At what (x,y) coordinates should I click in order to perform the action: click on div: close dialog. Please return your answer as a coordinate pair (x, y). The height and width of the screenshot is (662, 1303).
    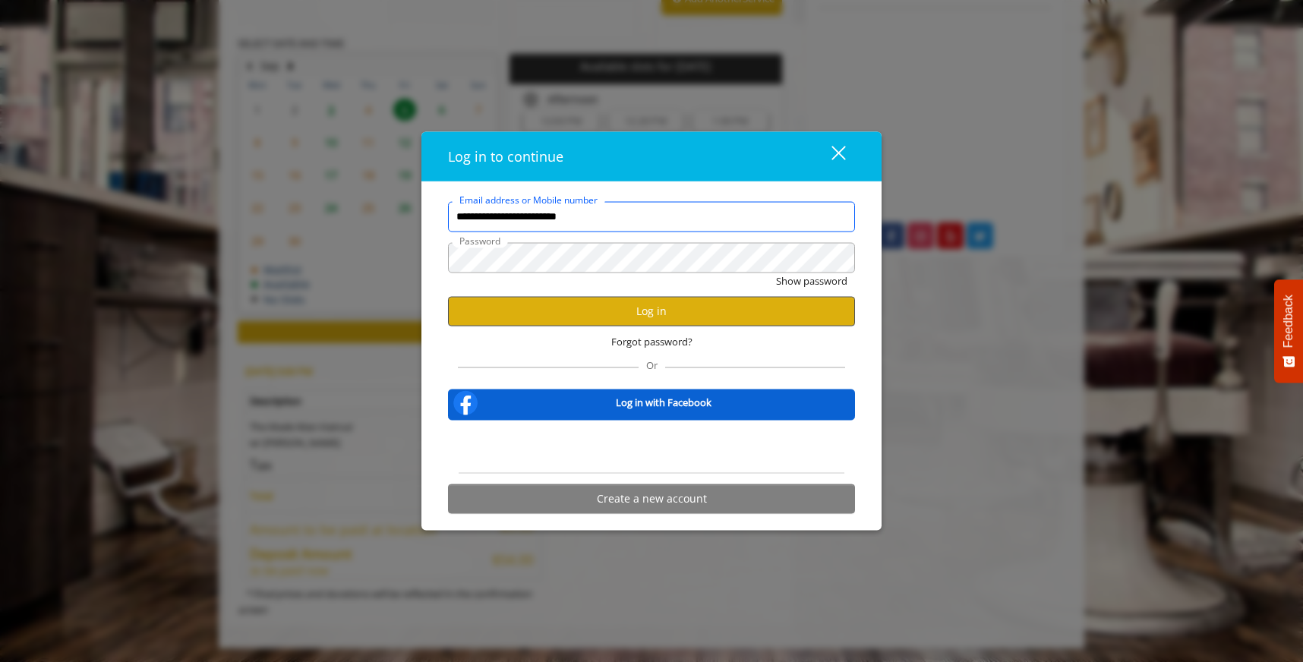
    Looking at the image, I should click on (829, 156).